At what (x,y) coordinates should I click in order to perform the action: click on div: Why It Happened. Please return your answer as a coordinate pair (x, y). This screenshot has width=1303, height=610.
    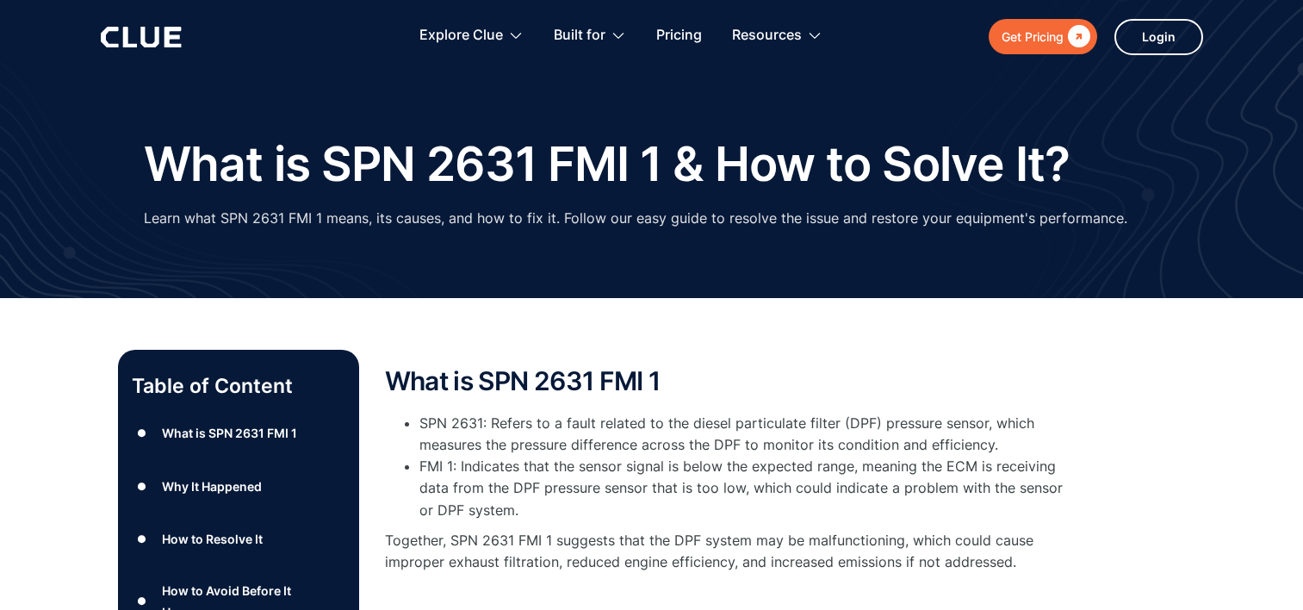
    Looking at the image, I should click on (212, 486).